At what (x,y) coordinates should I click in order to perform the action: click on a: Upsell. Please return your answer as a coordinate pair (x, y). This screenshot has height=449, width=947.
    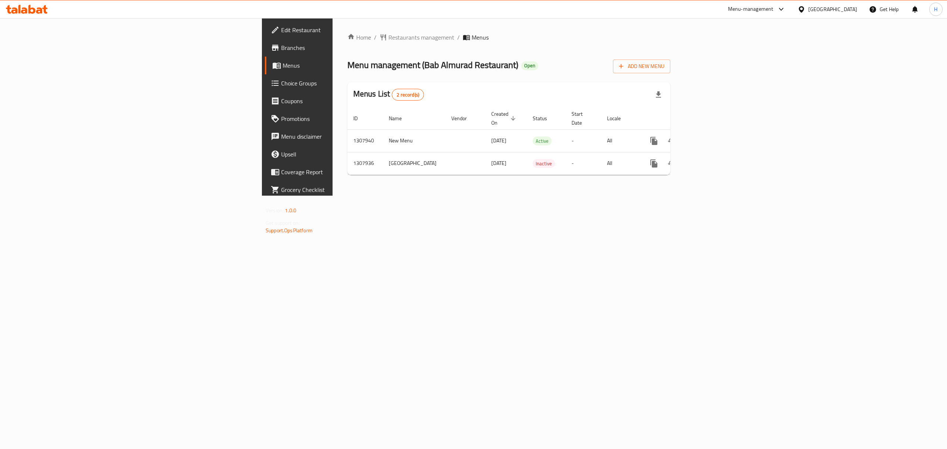
    Looking at the image, I should click on (342, 154).